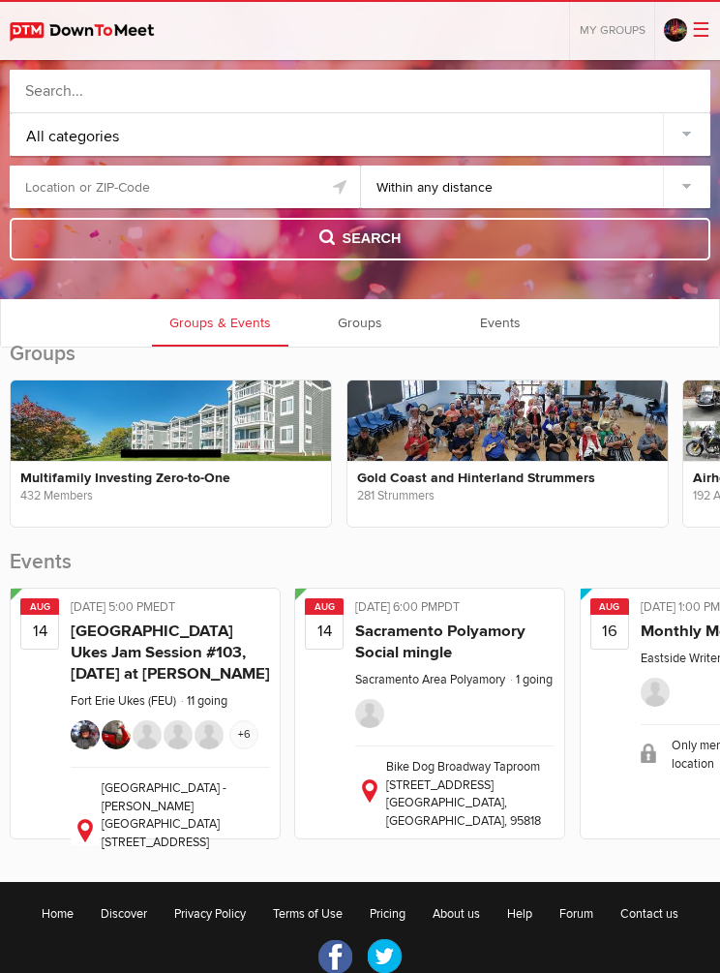 This screenshot has height=973, width=720. What do you see at coordinates (92, 32) in the screenshot?
I see `img: DownToMeet` at bounding box center [92, 32].